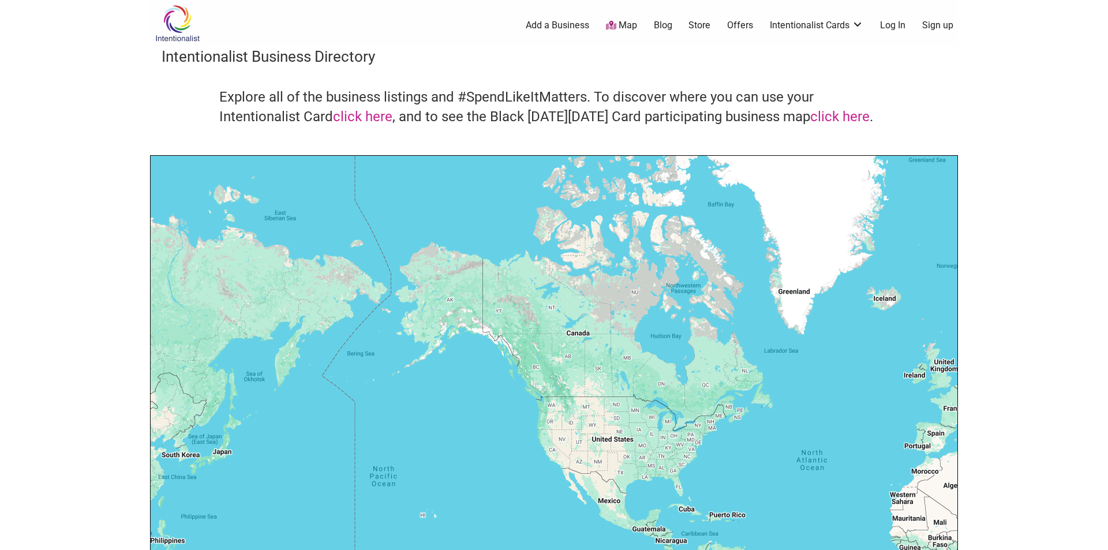 This screenshot has width=1108, height=550. Describe the element at coordinates (699, 25) in the screenshot. I see `a: Store` at that location.